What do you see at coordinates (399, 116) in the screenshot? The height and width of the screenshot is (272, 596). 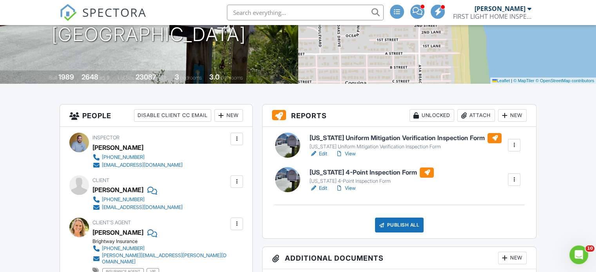 I see `h3: Reports` at bounding box center [399, 116].